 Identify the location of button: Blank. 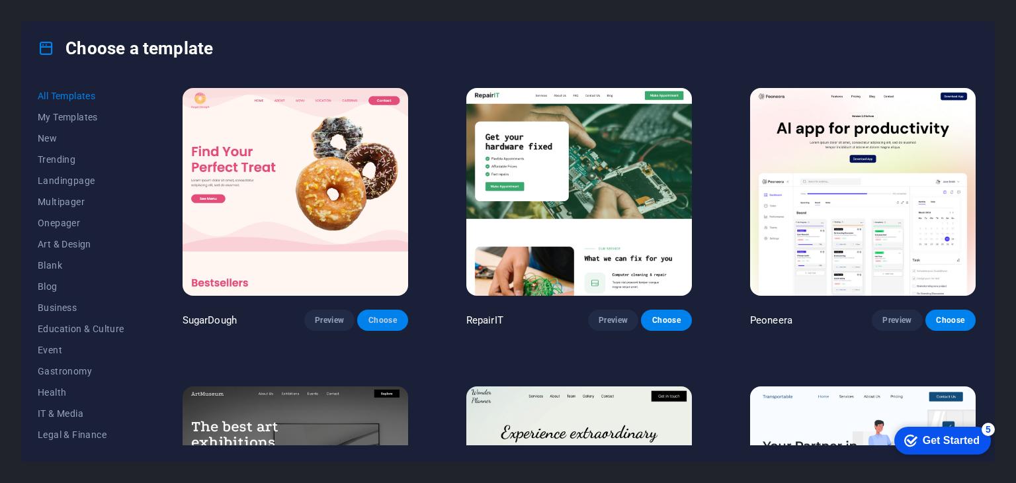
(81, 265).